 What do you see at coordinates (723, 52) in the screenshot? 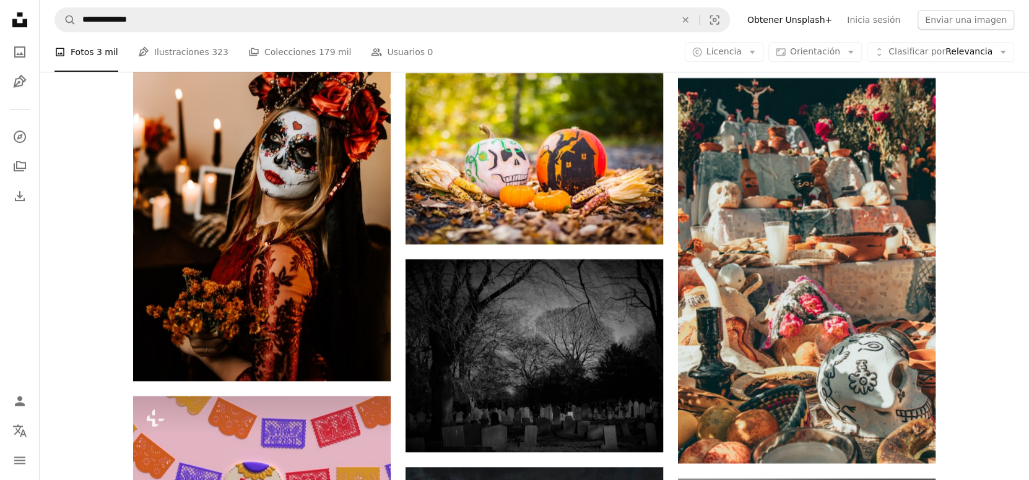
I see `button: Licencia` at bounding box center [723, 52].